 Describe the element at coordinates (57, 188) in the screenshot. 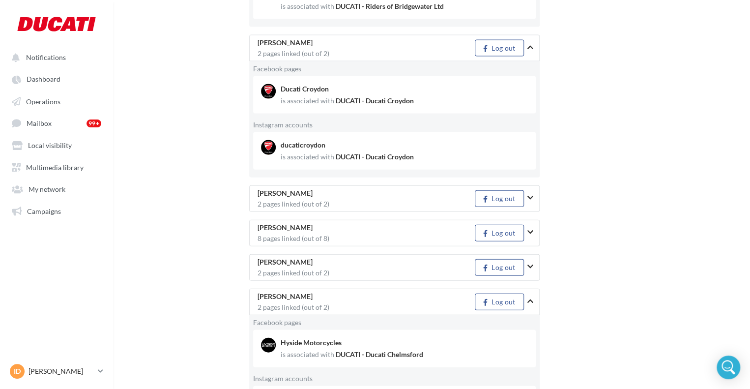

I see `a: My network` at that location.